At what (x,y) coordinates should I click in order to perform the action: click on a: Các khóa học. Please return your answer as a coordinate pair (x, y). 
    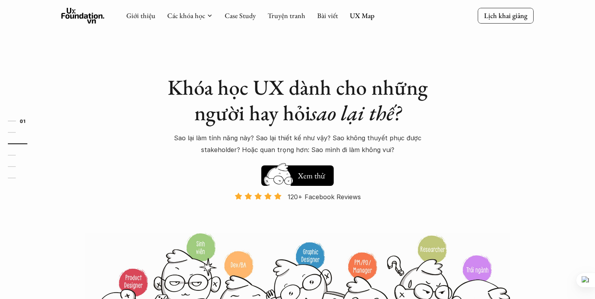
    Looking at the image, I should click on (186, 15).